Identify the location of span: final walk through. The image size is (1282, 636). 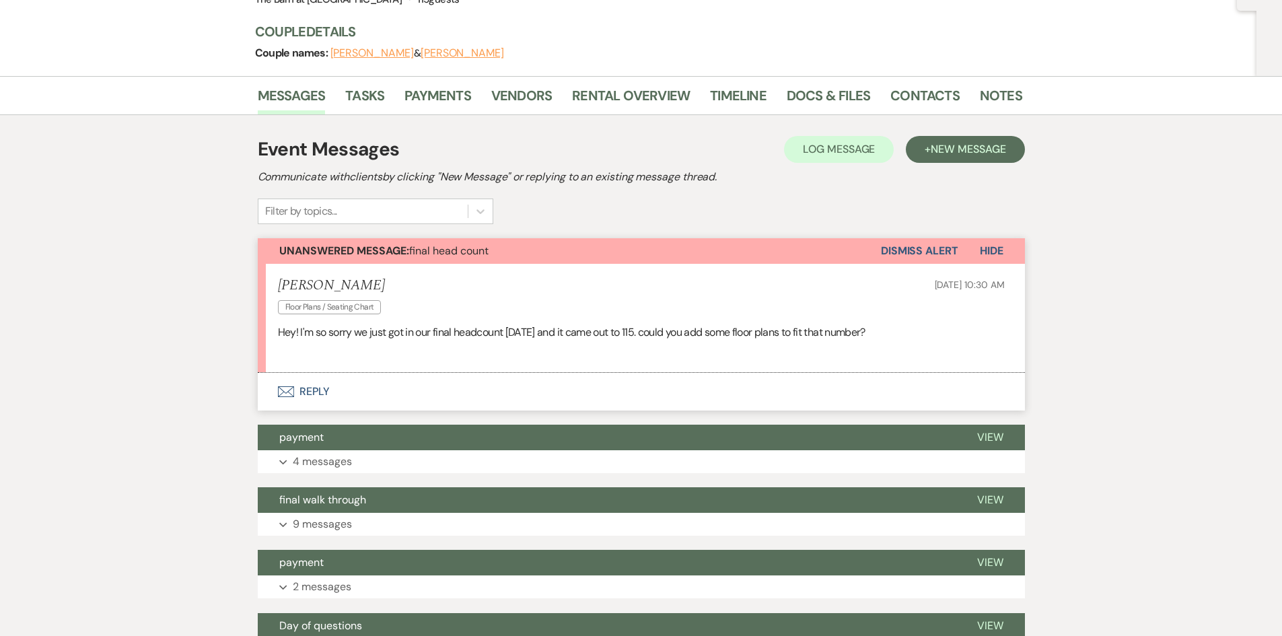
(322, 499).